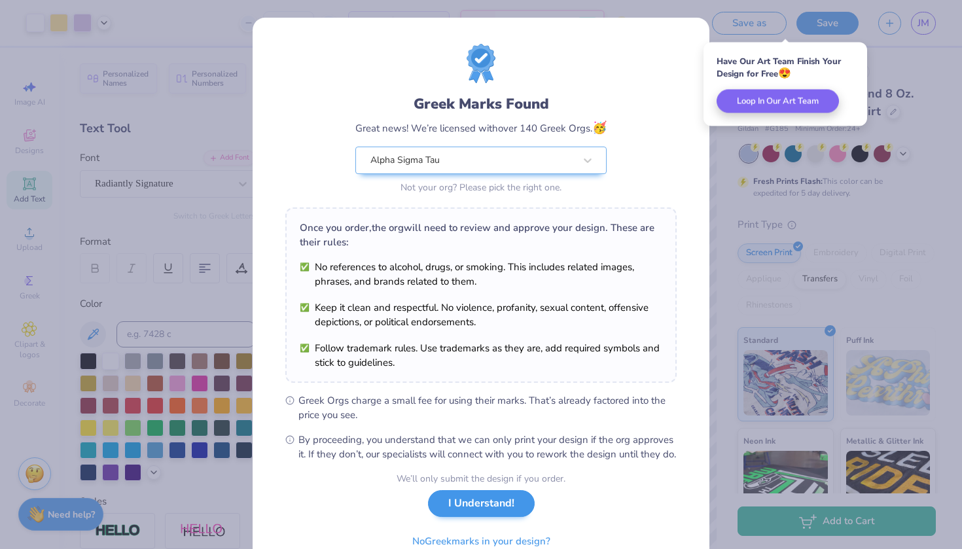  Describe the element at coordinates (487, 408) in the screenshot. I see `span: Greek Orgs charge a small fee for using their marks. That’s already factored into the price you see.` at that location.